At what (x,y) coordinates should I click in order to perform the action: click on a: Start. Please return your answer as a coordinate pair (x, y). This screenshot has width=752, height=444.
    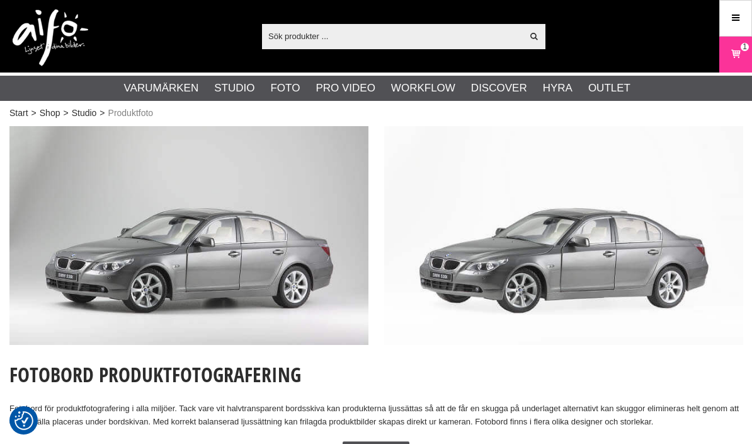
    Looking at the image, I should click on (19, 113).